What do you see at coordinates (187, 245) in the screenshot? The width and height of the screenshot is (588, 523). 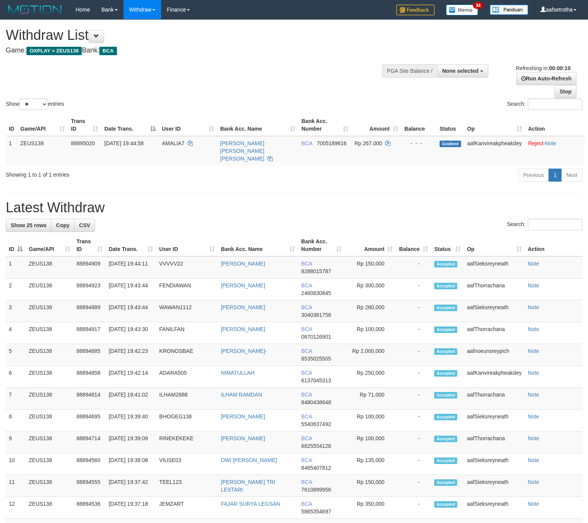 I see `th: User ID: activate to sort column ascending` at bounding box center [187, 245].